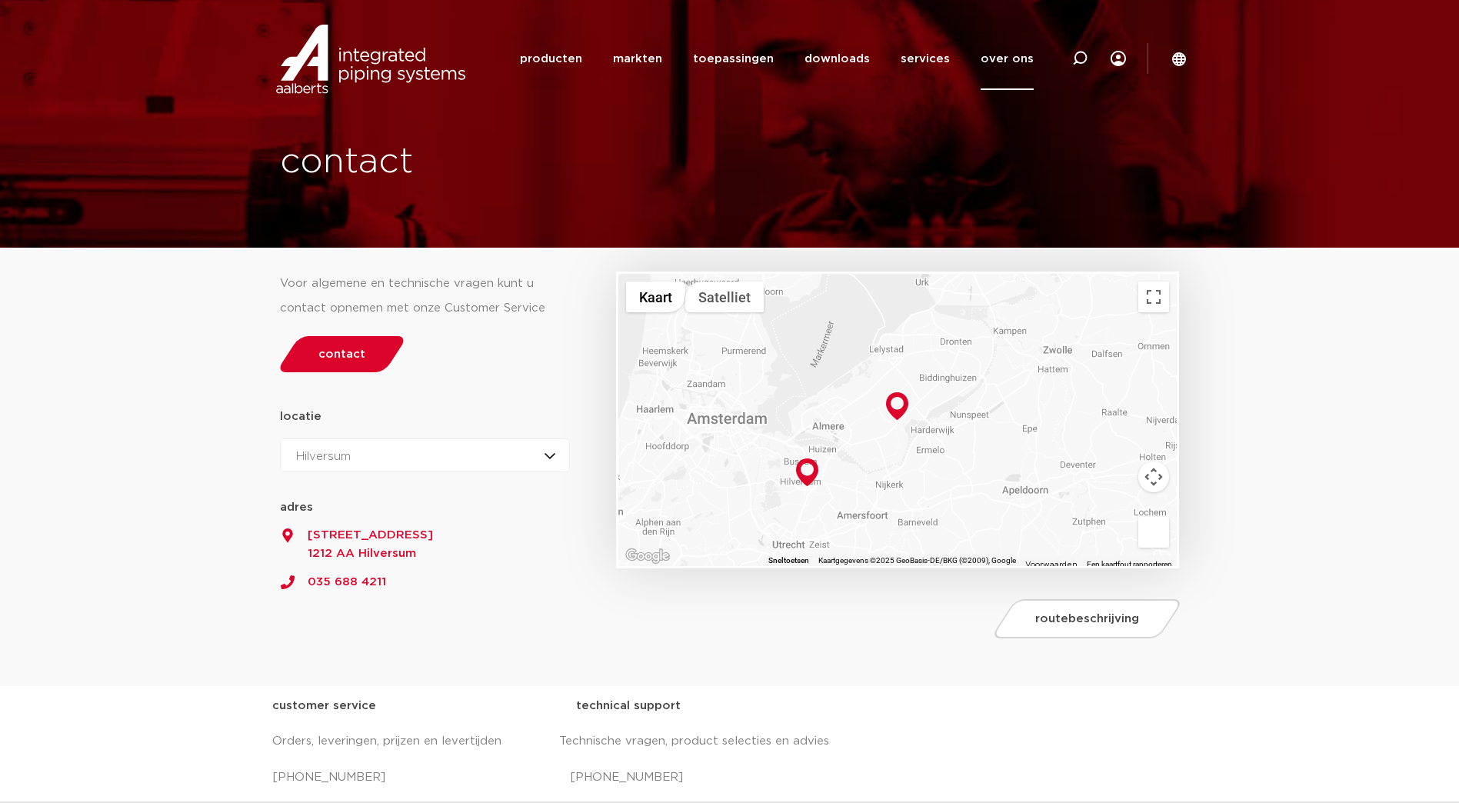  I want to click on strong: customer service technical support, so click(476, 705).